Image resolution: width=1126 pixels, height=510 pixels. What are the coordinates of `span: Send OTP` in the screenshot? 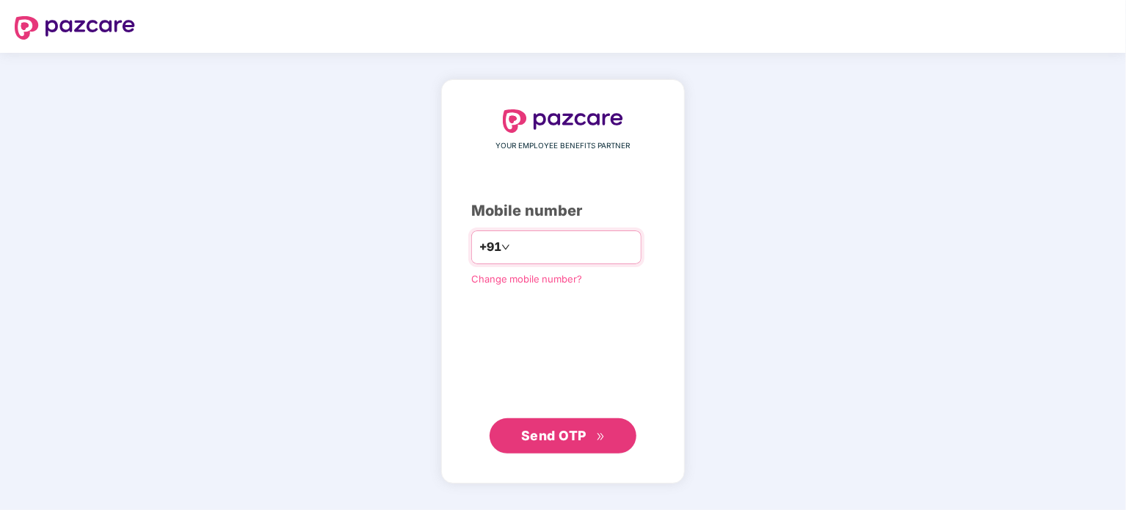 It's located at (553, 435).